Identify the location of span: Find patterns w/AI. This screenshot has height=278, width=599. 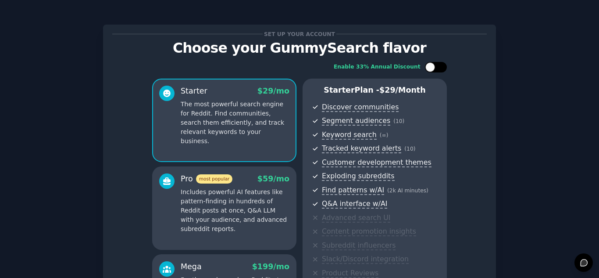
(353, 190).